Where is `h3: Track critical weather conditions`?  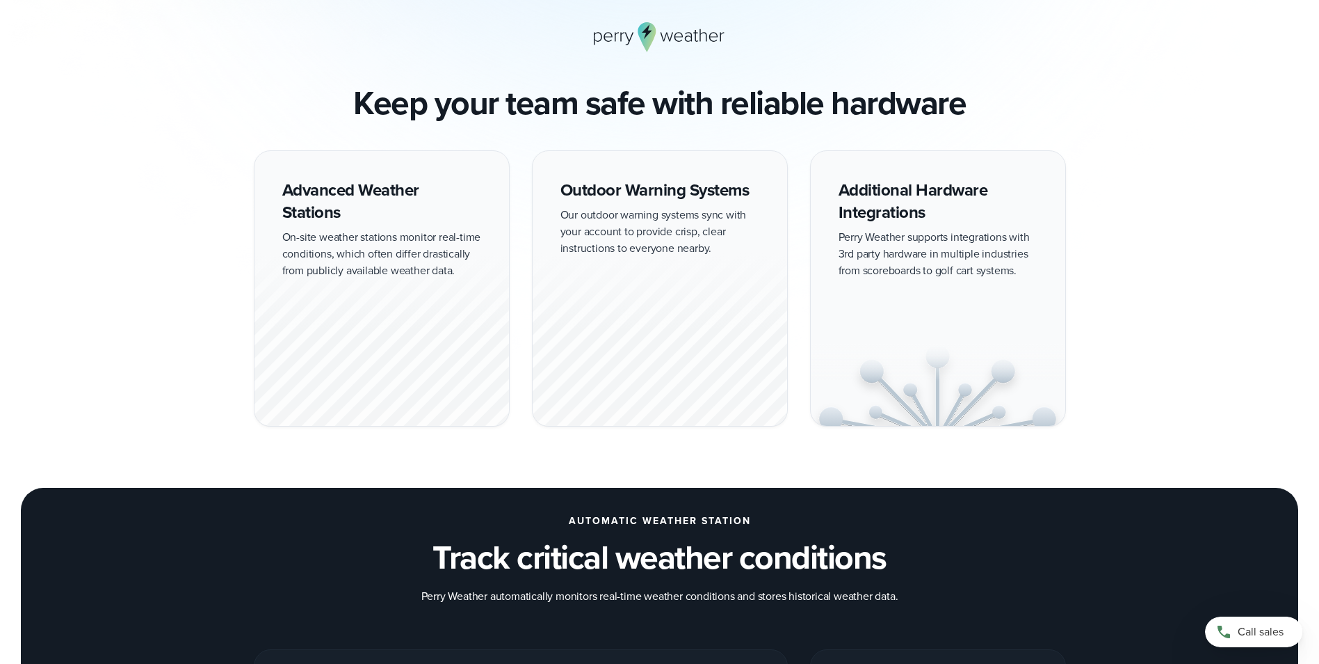
h3: Track critical weather conditions is located at coordinates (659, 557).